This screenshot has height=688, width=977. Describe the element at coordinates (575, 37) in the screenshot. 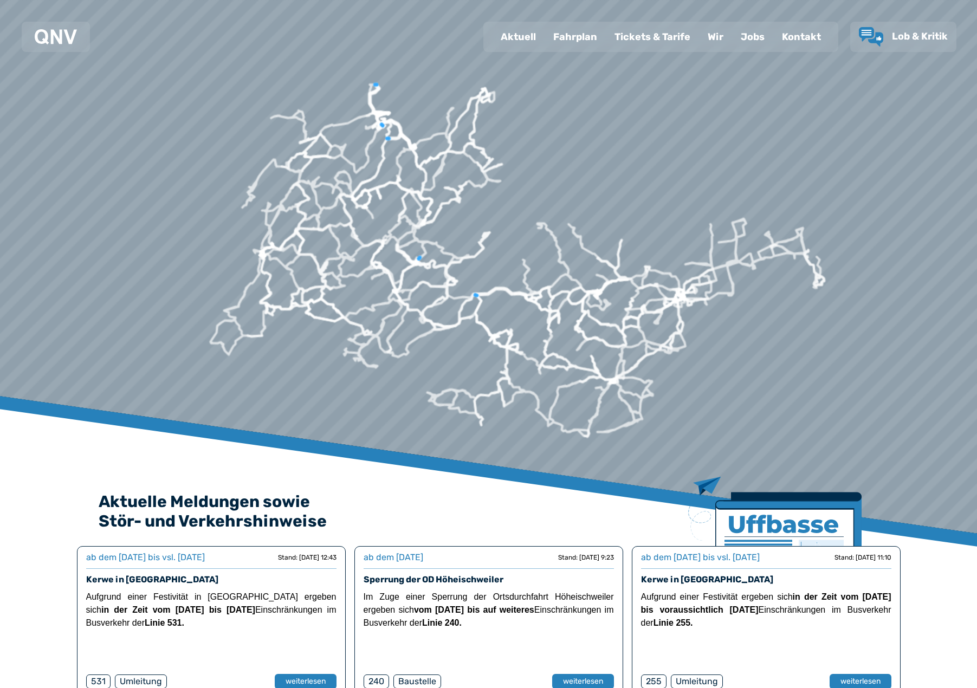

I see `div: Fahrplan` at that location.